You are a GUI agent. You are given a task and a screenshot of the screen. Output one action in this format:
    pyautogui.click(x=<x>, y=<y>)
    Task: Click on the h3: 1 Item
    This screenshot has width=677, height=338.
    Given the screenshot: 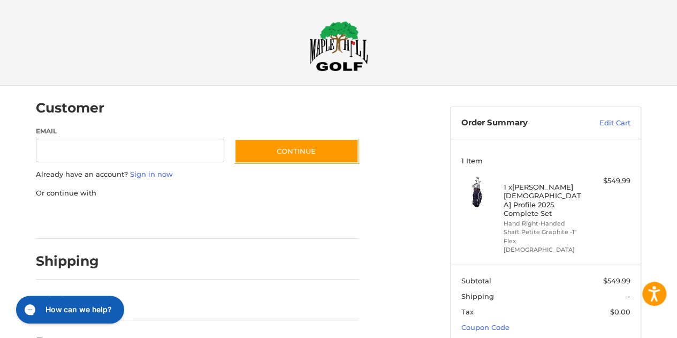 What is the action you would take?
    pyautogui.click(x=546, y=161)
    